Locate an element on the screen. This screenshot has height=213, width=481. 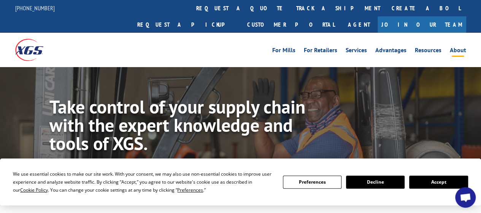
a: Resources is located at coordinates (428, 51).